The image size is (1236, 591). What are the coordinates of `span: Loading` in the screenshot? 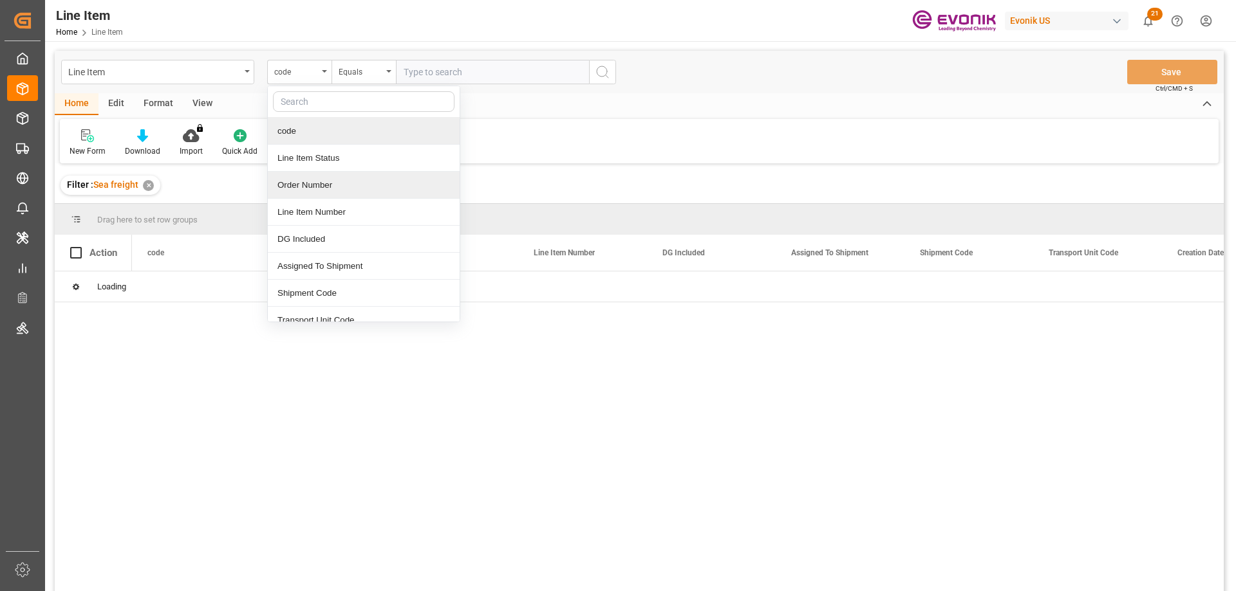 It's located at (111, 286).